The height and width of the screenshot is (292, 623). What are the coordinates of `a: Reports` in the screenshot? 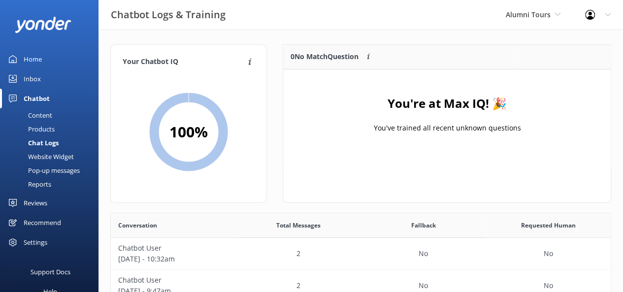 It's located at (52, 184).